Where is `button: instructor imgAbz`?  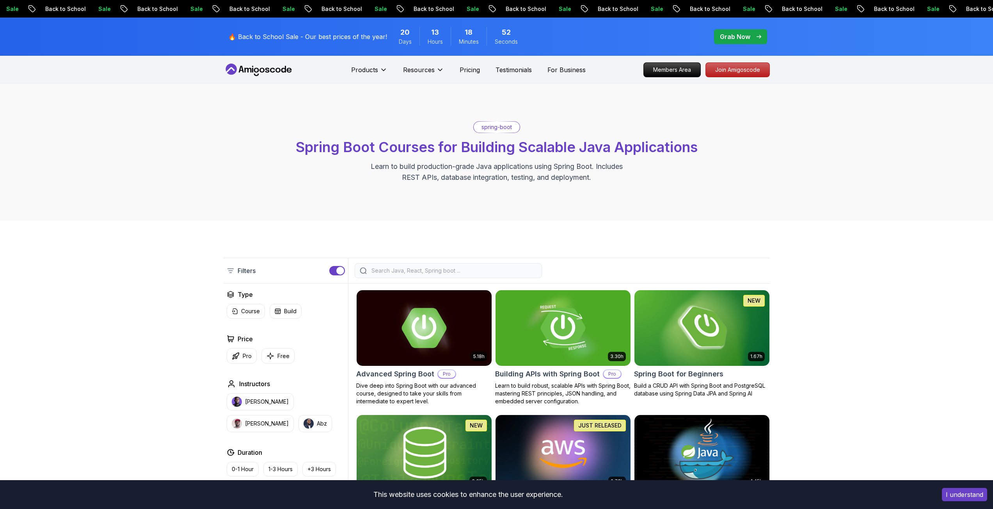
button: instructor imgAbz is located at coordinates (315, 424).